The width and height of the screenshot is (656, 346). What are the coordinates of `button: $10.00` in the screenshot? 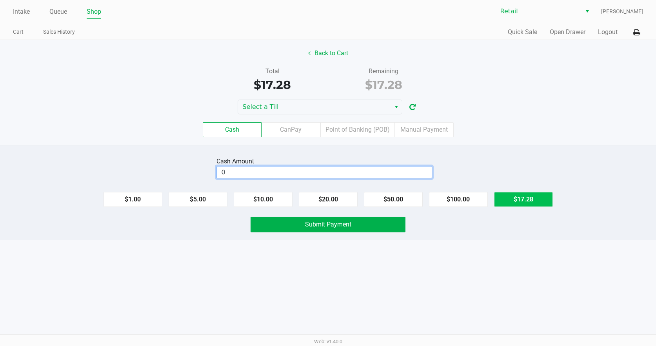 It's located at (263, 200).